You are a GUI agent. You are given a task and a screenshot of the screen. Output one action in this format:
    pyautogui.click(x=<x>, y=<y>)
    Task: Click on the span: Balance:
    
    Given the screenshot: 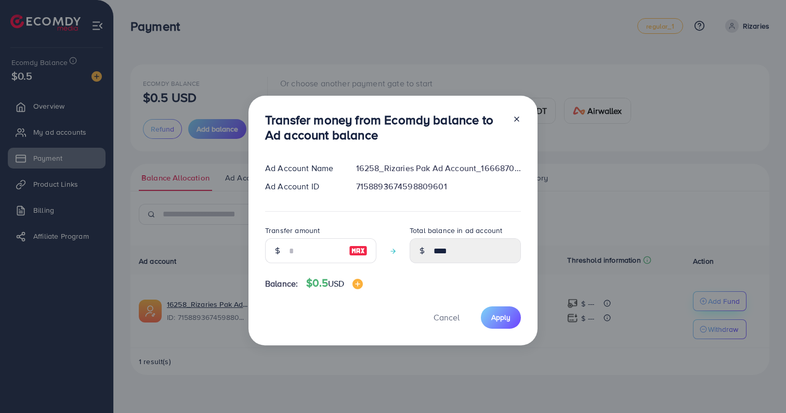 What is the action you would take?
    pyautogui.click(x=281, y=283)
    